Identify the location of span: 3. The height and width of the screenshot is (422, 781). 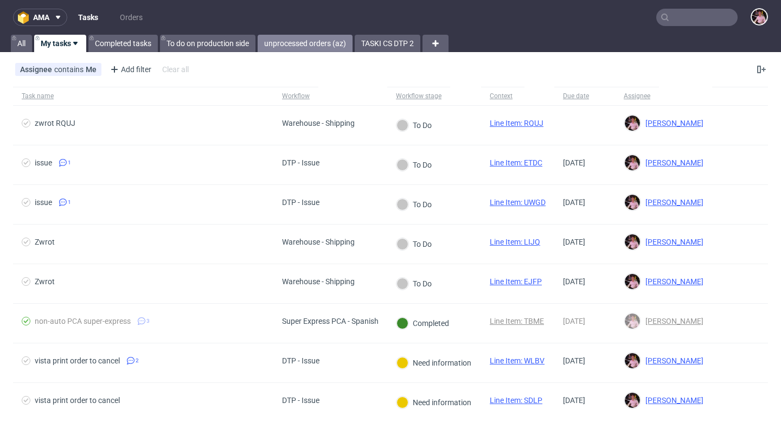
(148, 321).